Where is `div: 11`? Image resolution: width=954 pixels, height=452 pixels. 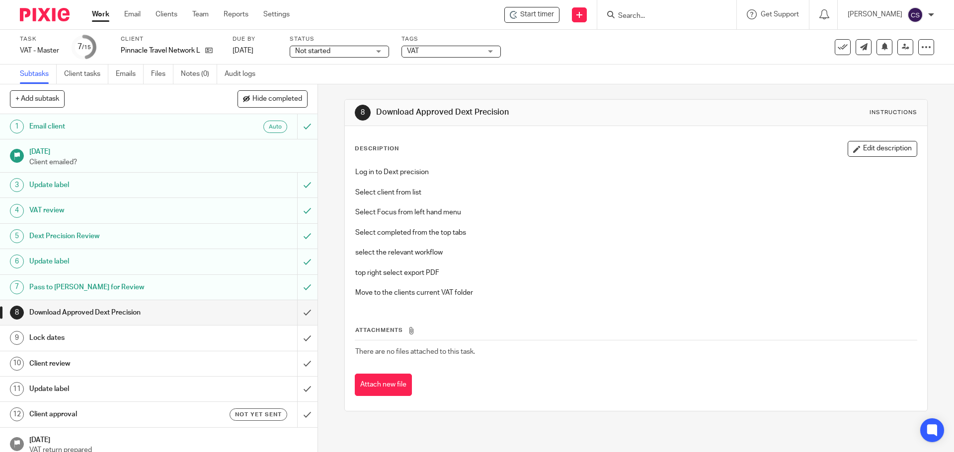 div: 11 is located at coordinates (17, 389).